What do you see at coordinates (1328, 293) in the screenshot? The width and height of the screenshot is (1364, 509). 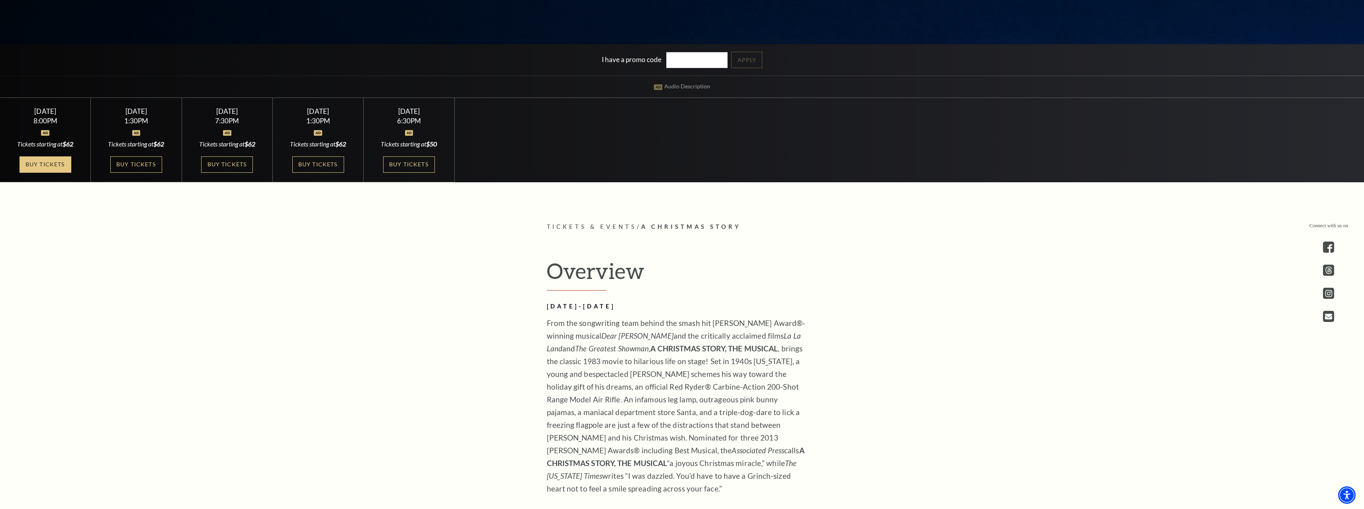 I see `a: instagram - open in a new tab` at bounding box center [1328, 293].